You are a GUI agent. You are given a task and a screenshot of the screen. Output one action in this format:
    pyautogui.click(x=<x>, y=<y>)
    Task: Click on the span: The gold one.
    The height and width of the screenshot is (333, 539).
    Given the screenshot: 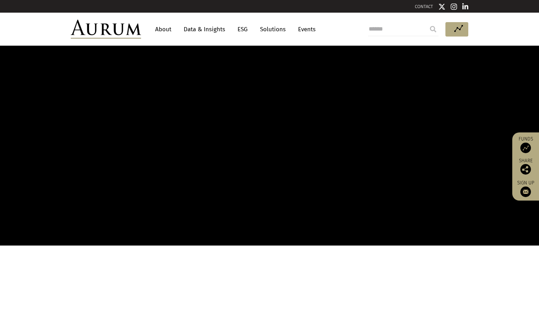 What is the action you would take?
    pyautogui.click(x=106, y=115)
    